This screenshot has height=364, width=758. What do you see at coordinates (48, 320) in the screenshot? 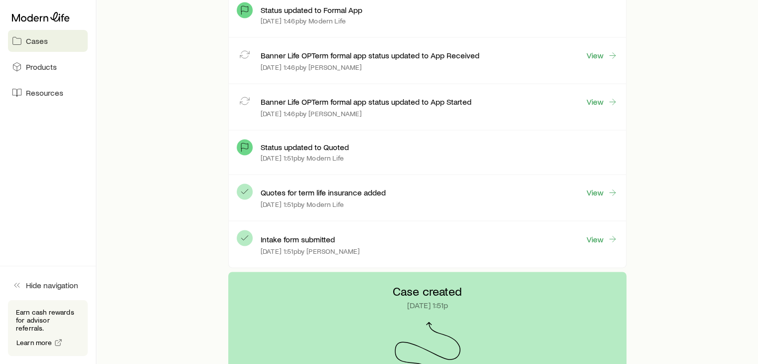
I see `p: Earn cash rewards for advisor referrals.` at bounding box center [48, 320].